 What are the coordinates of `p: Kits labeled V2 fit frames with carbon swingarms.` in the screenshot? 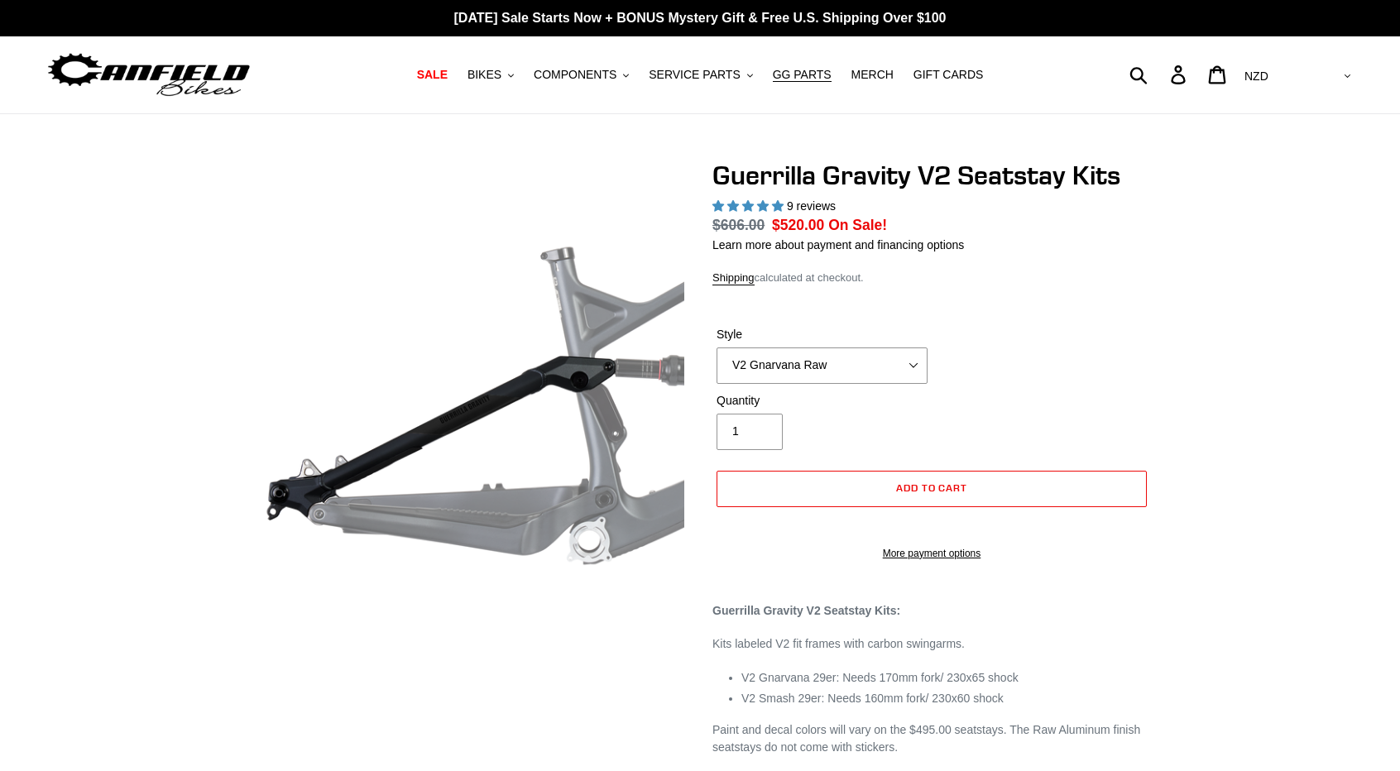 It's located at (932, 644).